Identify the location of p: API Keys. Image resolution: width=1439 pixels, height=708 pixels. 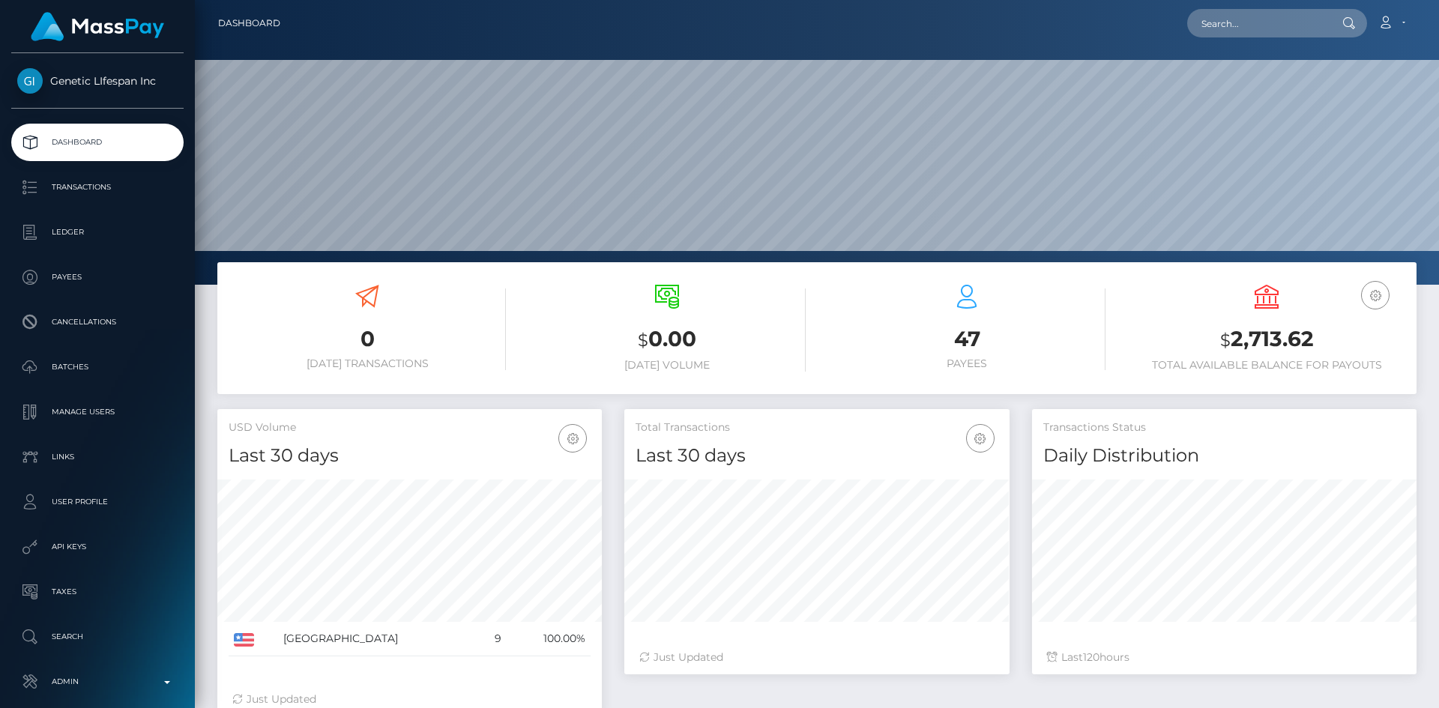
(97, 547).